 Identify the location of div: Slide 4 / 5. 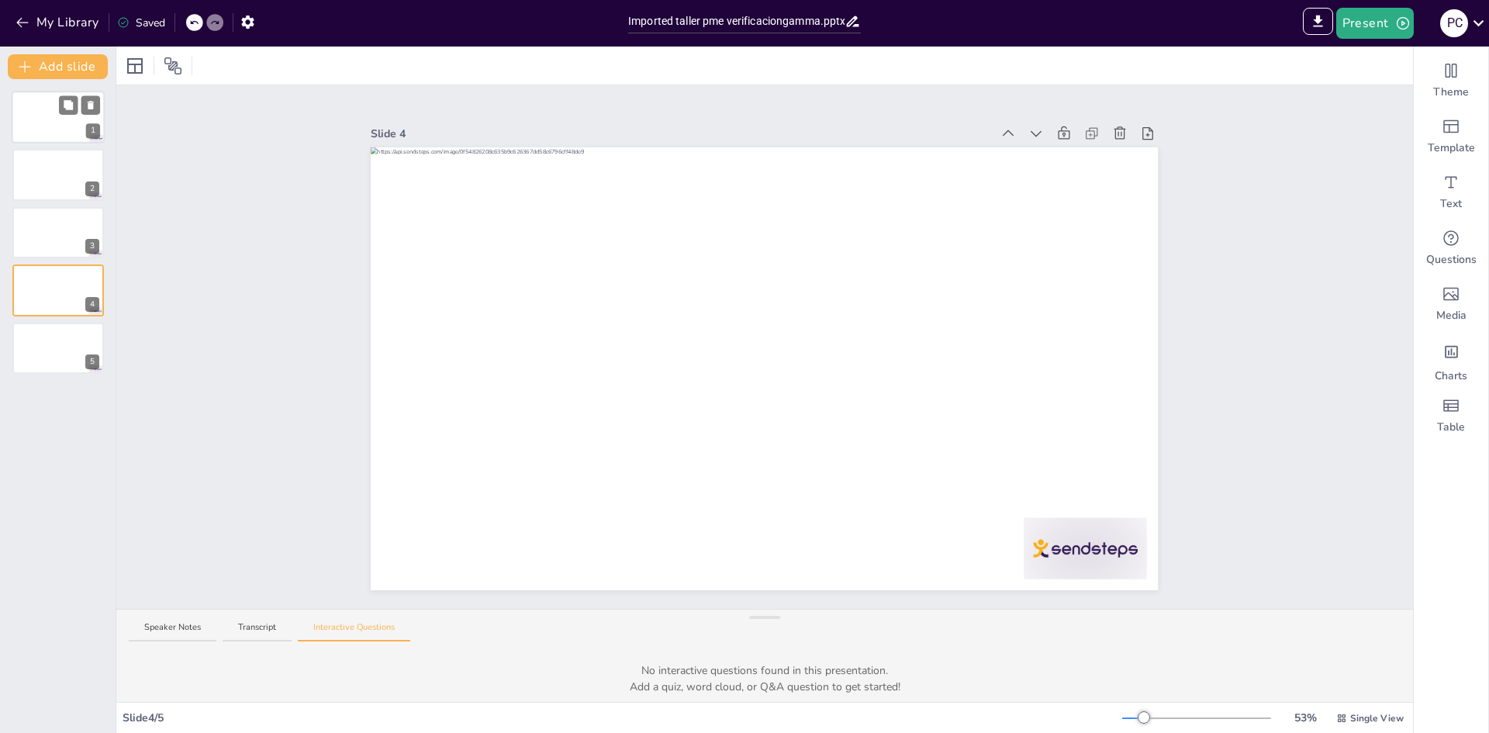
(622, 717).